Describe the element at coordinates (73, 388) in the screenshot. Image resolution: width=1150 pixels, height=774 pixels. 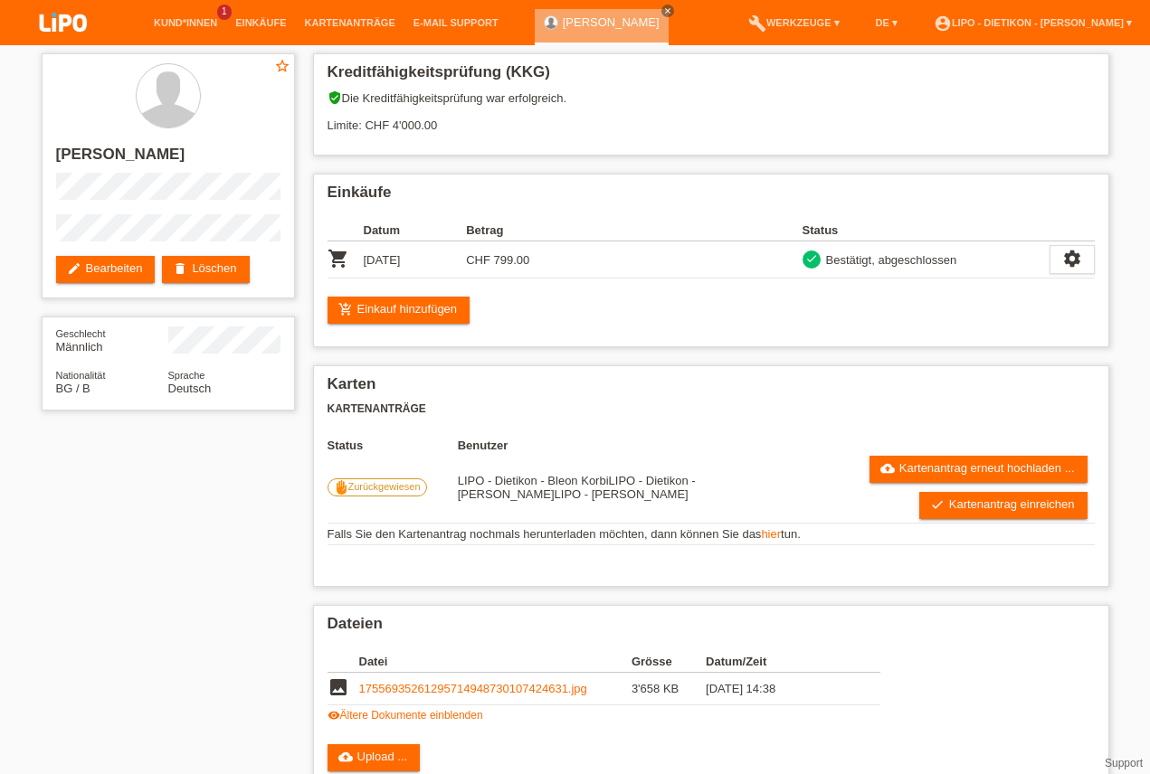
I see `span: Bulgarien / B / 27.04.2018` at that location.